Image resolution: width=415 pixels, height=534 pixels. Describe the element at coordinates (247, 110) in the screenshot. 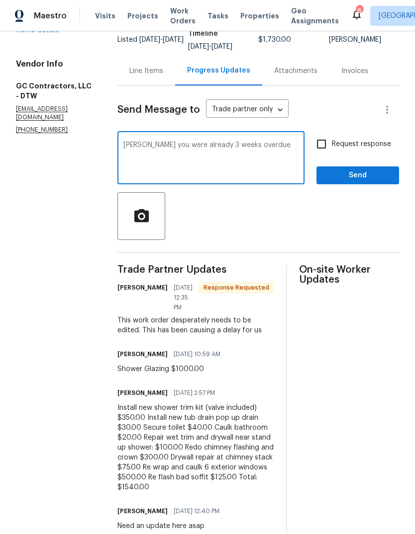

I see `div: Trade partner only` at that location.